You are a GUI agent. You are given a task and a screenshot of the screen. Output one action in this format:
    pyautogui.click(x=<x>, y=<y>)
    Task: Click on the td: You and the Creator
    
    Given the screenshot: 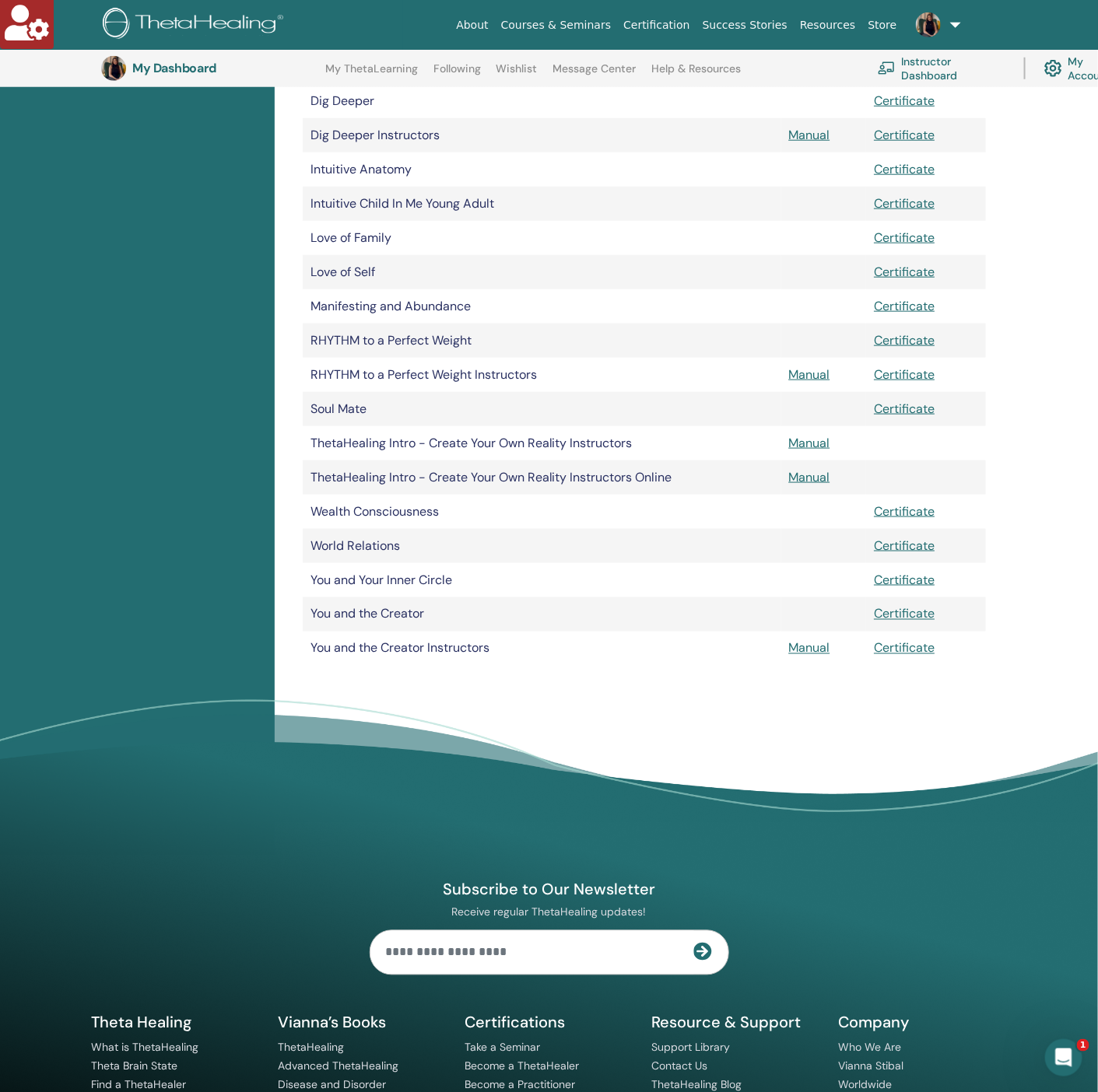 What is the action you would take?
    pyautogui.click(x=542, y=615)
    